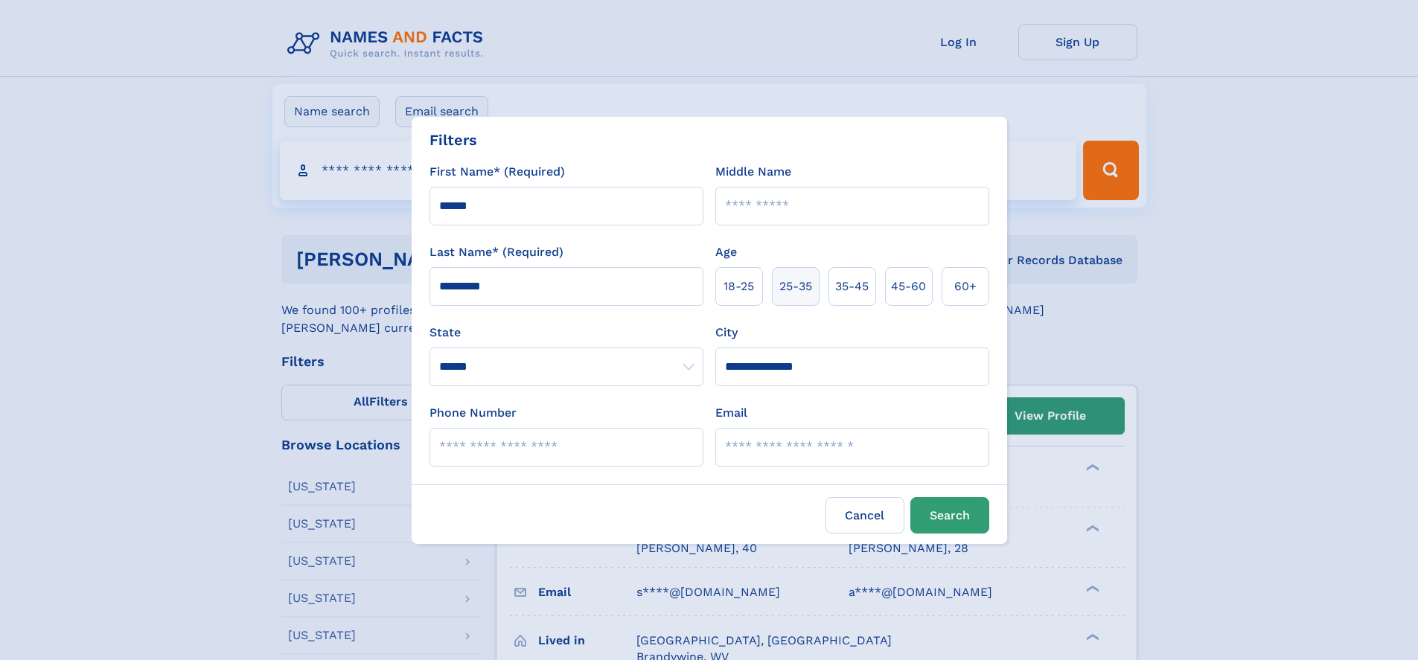  I want to click on label: Middle Name, so click(753, 172).